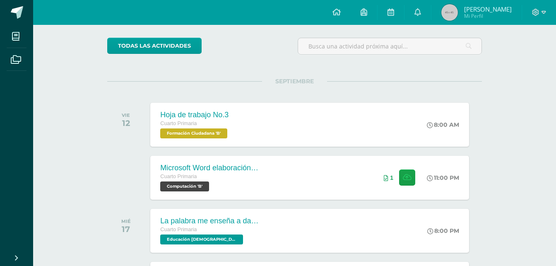 The width and height of the screenshot is (556, 266). I want to click on input: Busca una actividad próxima aquí..., so click(390, 46).